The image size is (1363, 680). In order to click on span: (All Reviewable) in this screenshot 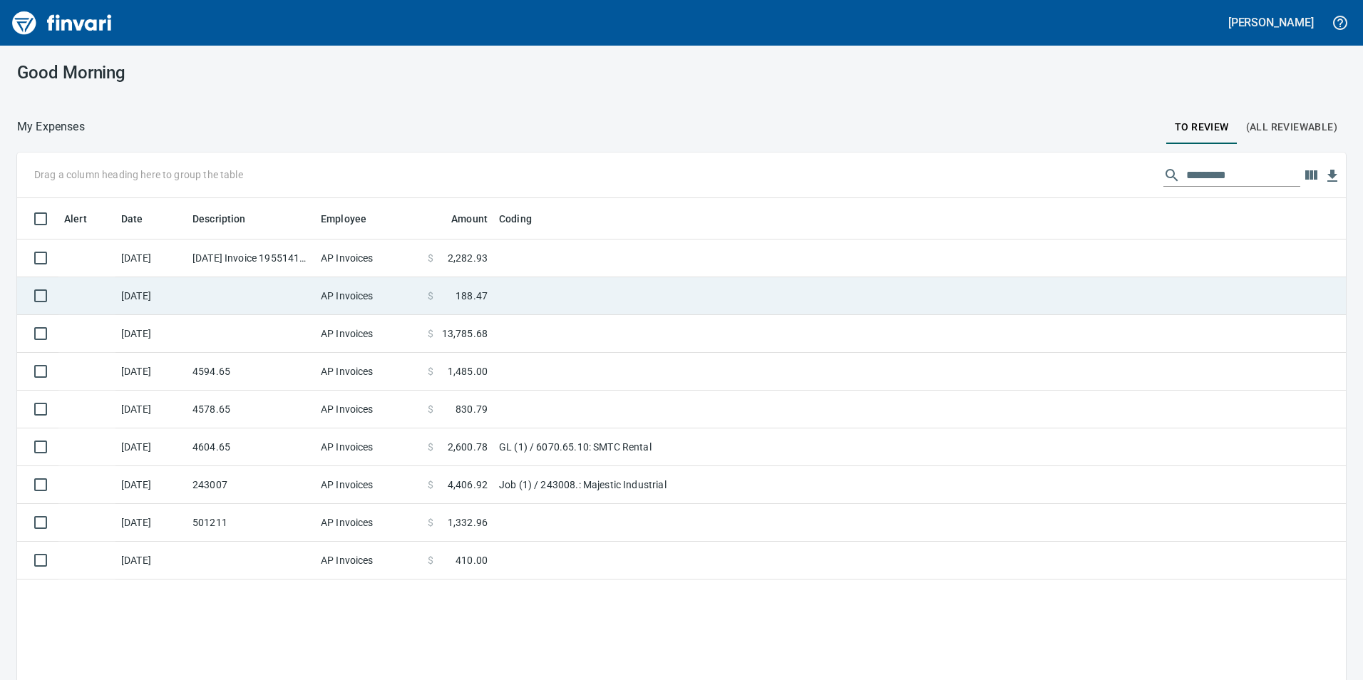, I will do `click(1292, 127)`.